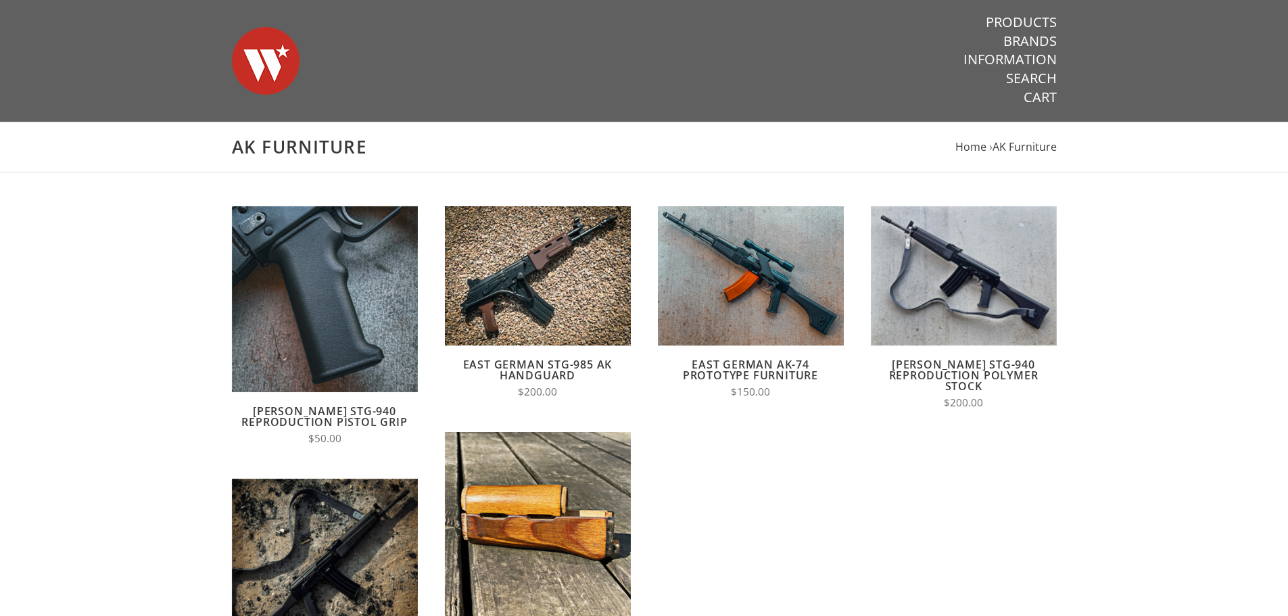 This screenshot has height=616, width=1288. What do you see at coordinates (971, 147) in the screenshot?
I see `span: Home` at bounding box center [971, 147].